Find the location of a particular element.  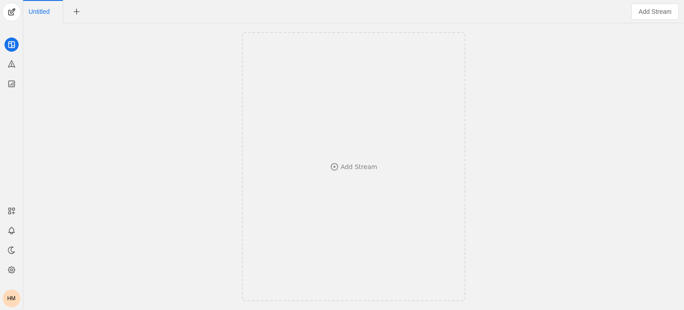

span: Click to edit name is located at coordinates (39, 12).